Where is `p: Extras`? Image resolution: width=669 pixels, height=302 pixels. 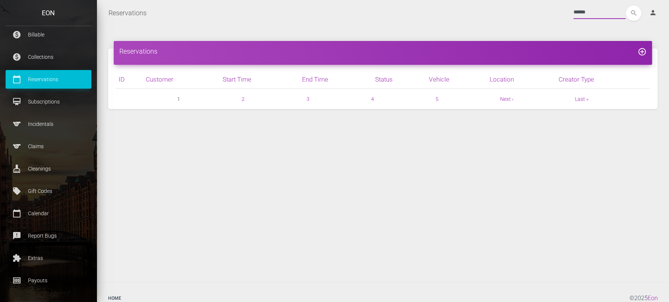 p: Extras is located at coordinates (48, 258).